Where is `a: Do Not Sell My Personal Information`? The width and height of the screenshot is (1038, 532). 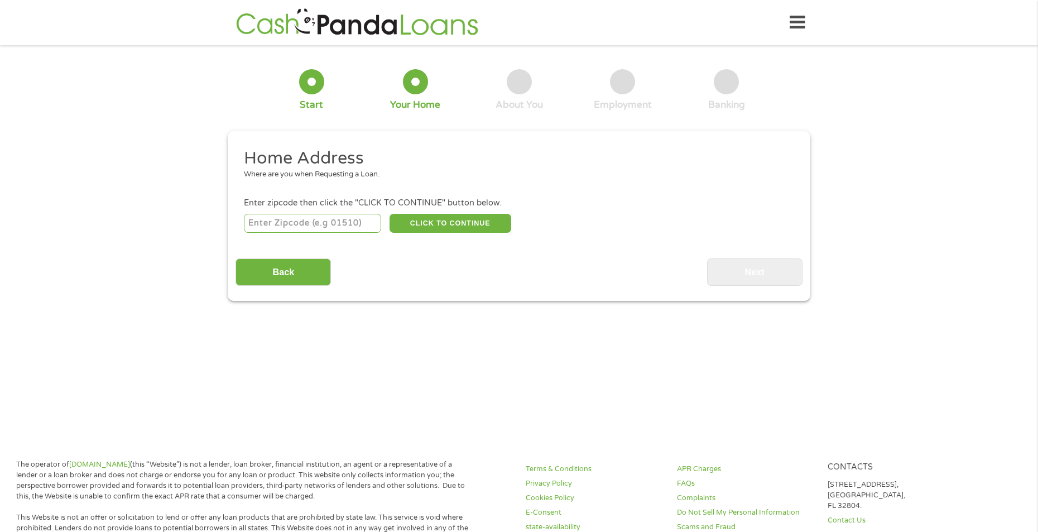
a: Do Not Sell My Personal Information is located at coordinates (745, 512).